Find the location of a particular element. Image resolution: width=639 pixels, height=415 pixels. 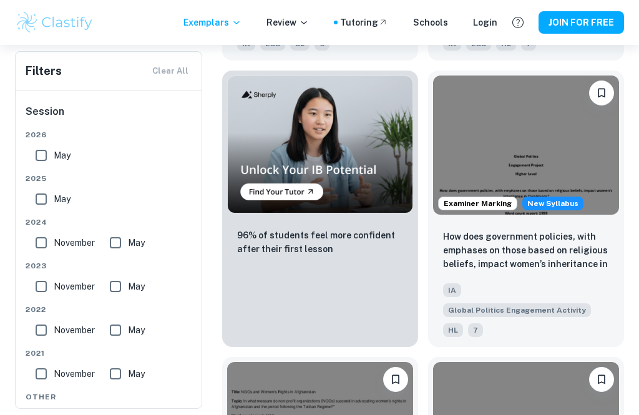

span: HL is located at coordinates (453, 330).